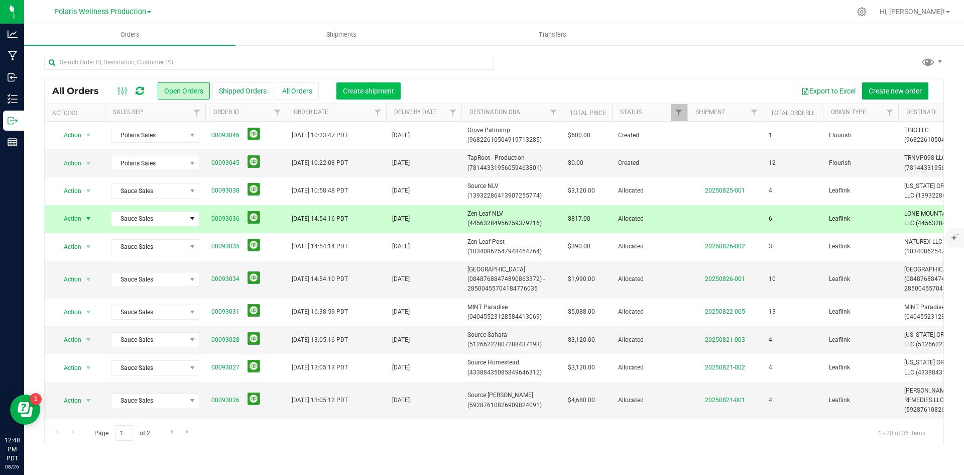 The image size is (964, 475). Describe the element at coordinates (772, 311) in the screenshot. I see `span: 13` at that location.